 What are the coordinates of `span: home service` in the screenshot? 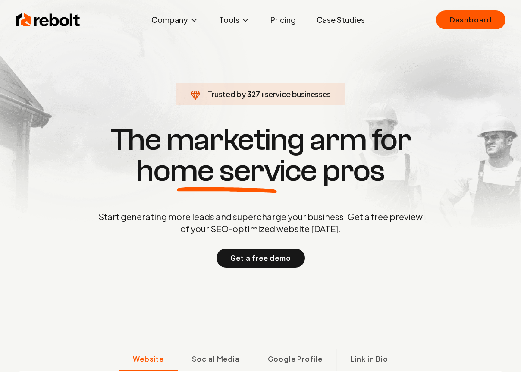 It's located at (227, 171).